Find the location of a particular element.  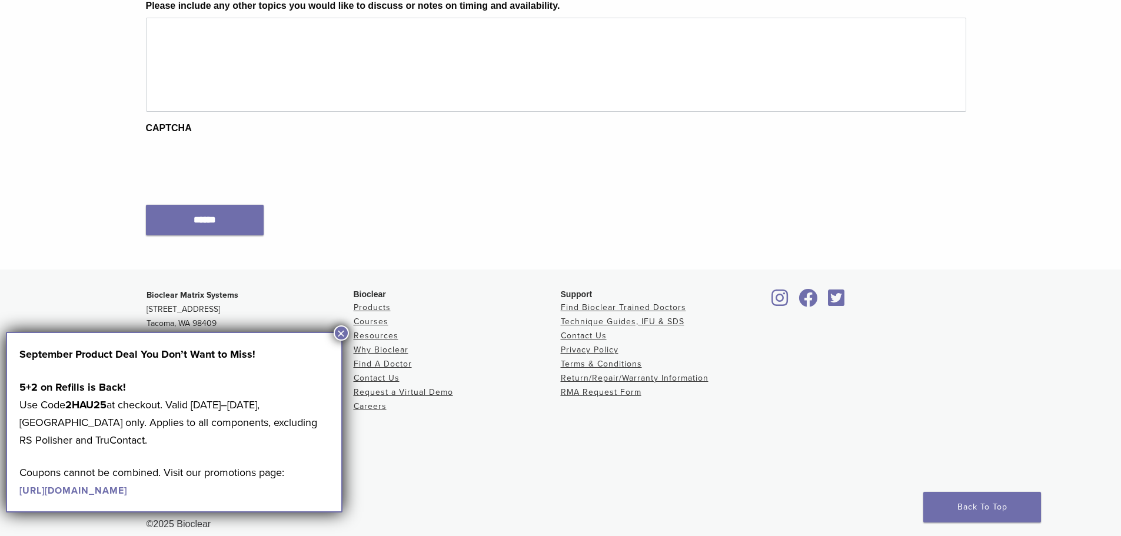

span: Support is located at coordinates (577, 294).